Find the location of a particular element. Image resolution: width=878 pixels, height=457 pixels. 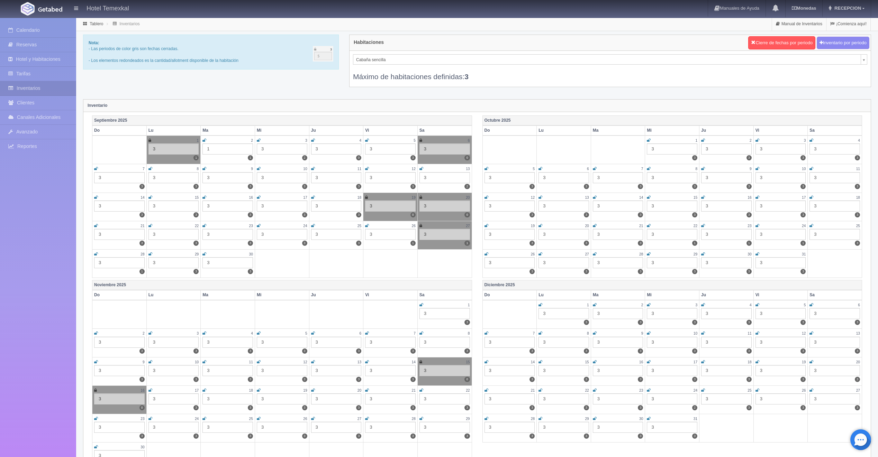

small: 4 is located at coordinates (360, 140).